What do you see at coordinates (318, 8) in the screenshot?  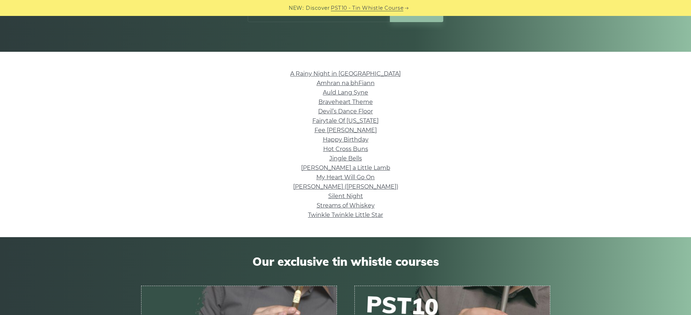 I see `span: Discover` at bounding box center [318, 8].